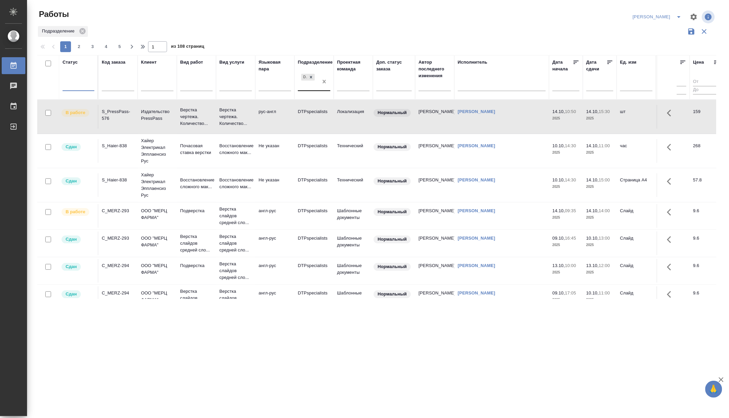  I want to click on td: 1, so click(673, 117).